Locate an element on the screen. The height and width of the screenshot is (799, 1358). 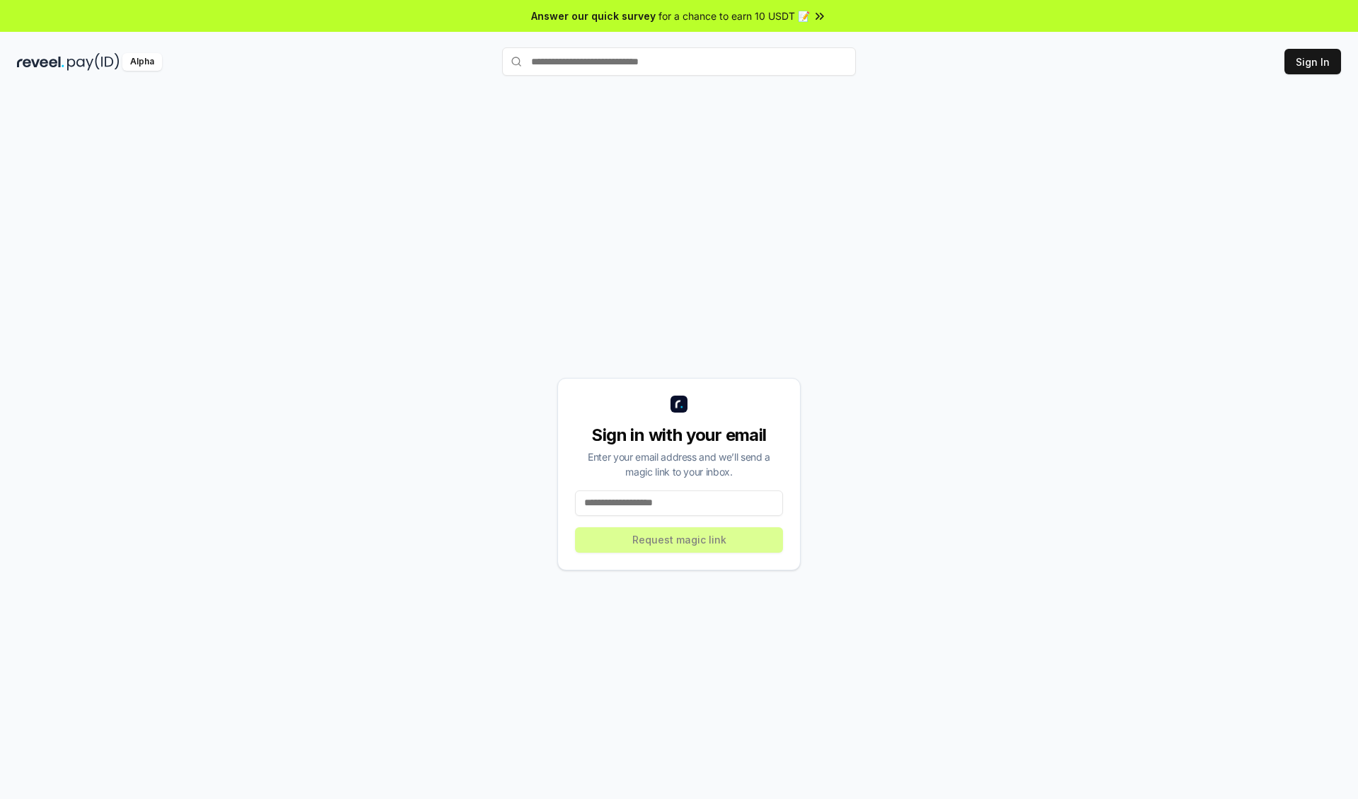
img: pay_id is located at coordinates (93, 62).